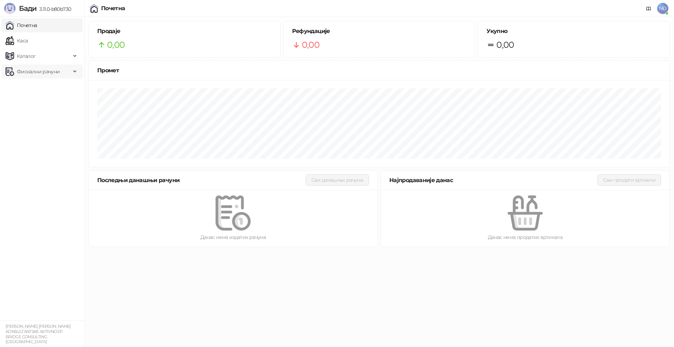 This screenshot has height=347, width=674. What do you see at coordinates (28, 8) in the screenshot?
I see `span: Бади` at bounding box center [28, 8].